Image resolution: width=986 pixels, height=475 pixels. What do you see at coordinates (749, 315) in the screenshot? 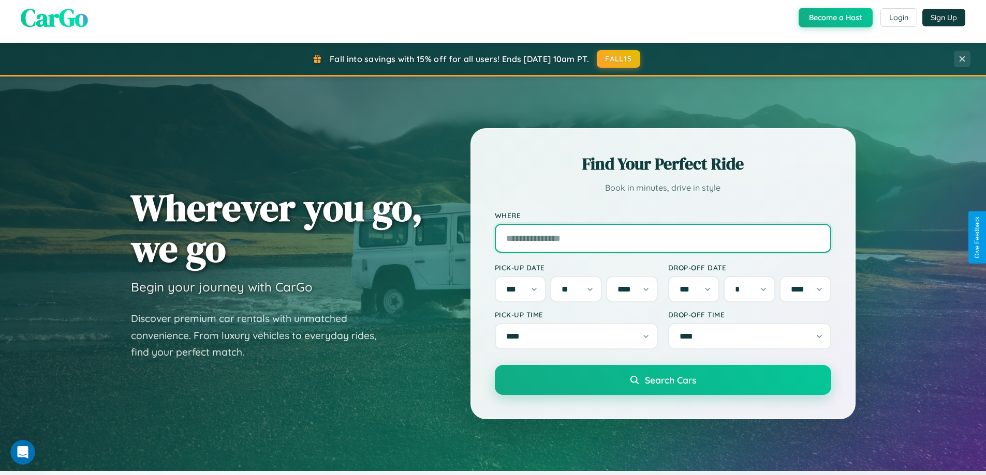
I see `label: Drop-off Time` at bounding box center [749, 315].